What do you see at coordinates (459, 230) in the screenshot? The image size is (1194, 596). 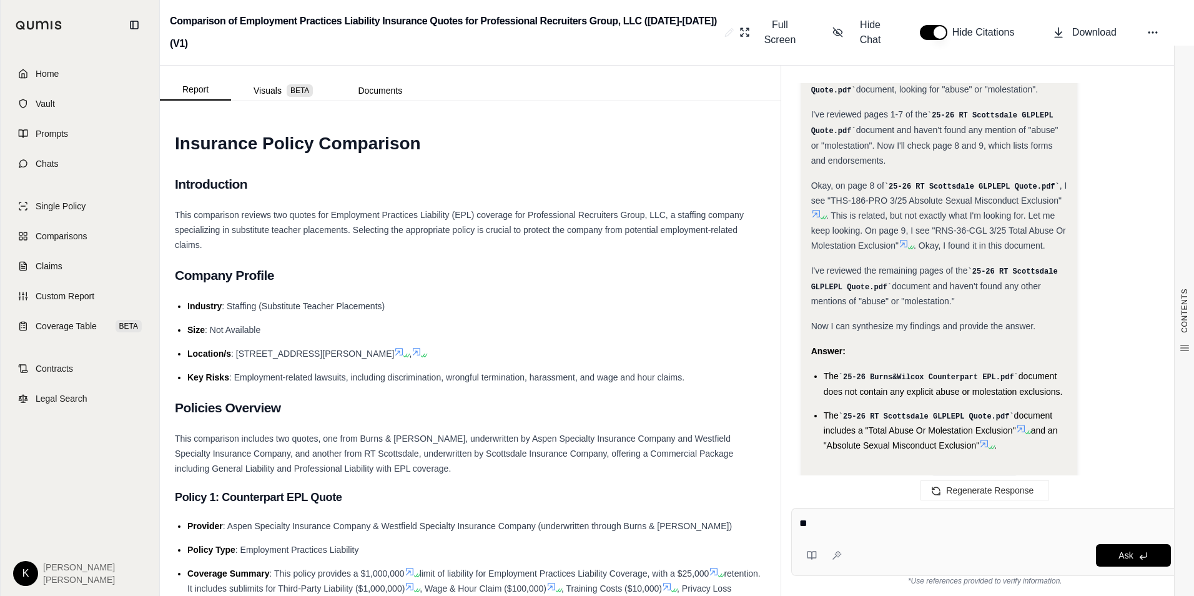 I see `span: This comparison reviews two quotes for Employment Practices Liability (EPL) coverage for Professi...` at bounding box center [459, 230].